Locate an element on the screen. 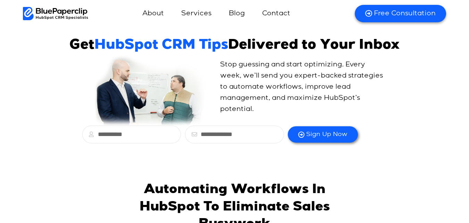 The height and width of the screenshot is (223, 469). a: Contact is located at coordinates (276, 14).